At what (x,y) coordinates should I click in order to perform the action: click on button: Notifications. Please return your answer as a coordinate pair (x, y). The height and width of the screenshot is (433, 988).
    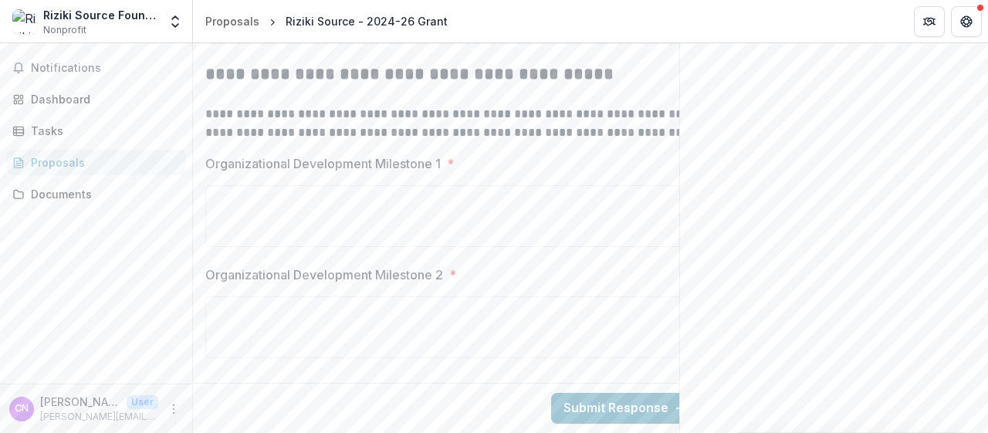
    Looking at the image, I should click on (96, 68).